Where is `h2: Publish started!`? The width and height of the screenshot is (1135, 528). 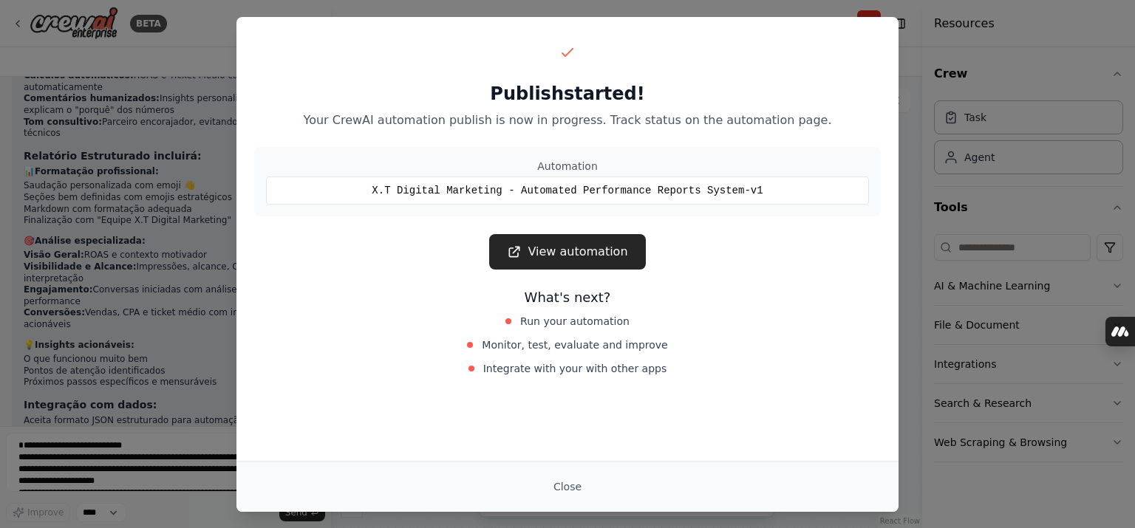
h2: Publish started! is located at coordinates (567, 94).